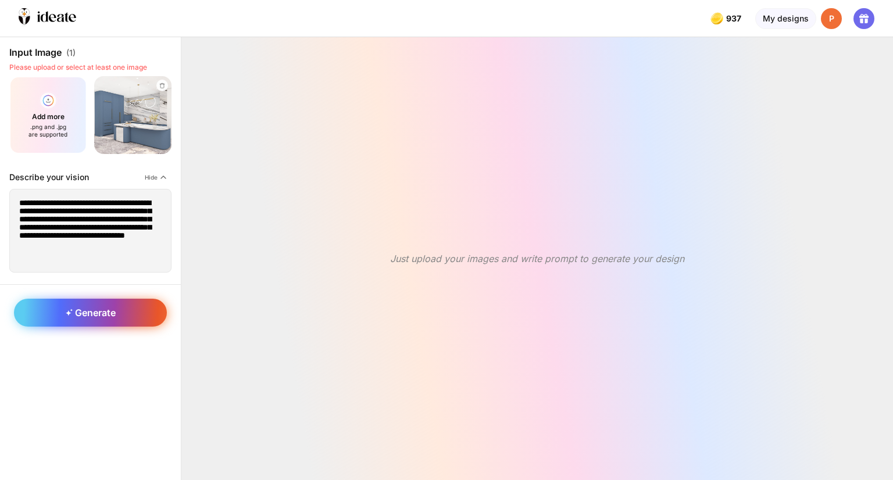 This screenshot has width=893, height=480. What do you see at coordinates (90, 67) in the screenshot?
I see `div: Please upload or select at least one image` at bounding box center [90, 67].